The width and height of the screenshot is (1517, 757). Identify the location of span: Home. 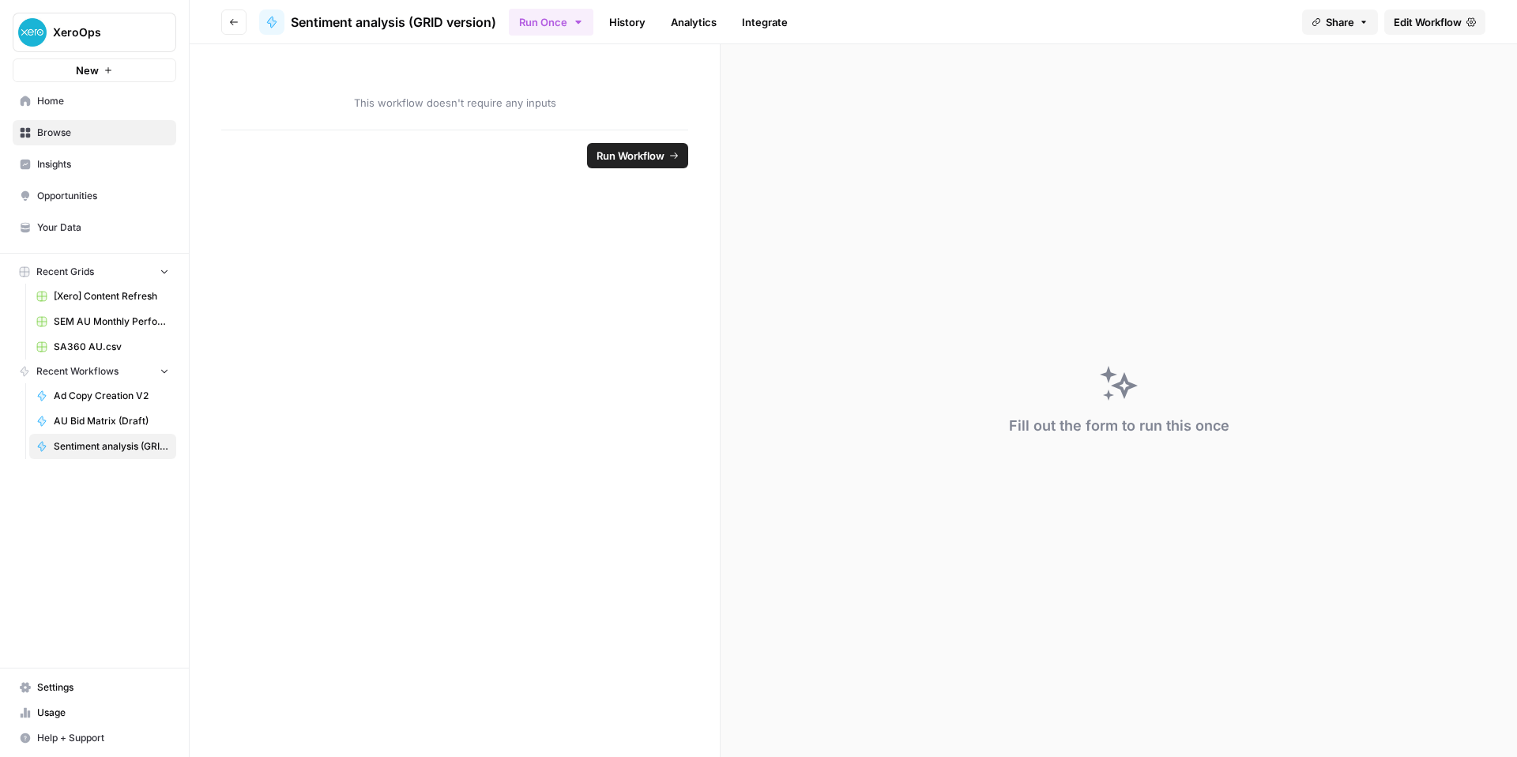
(103, 101).